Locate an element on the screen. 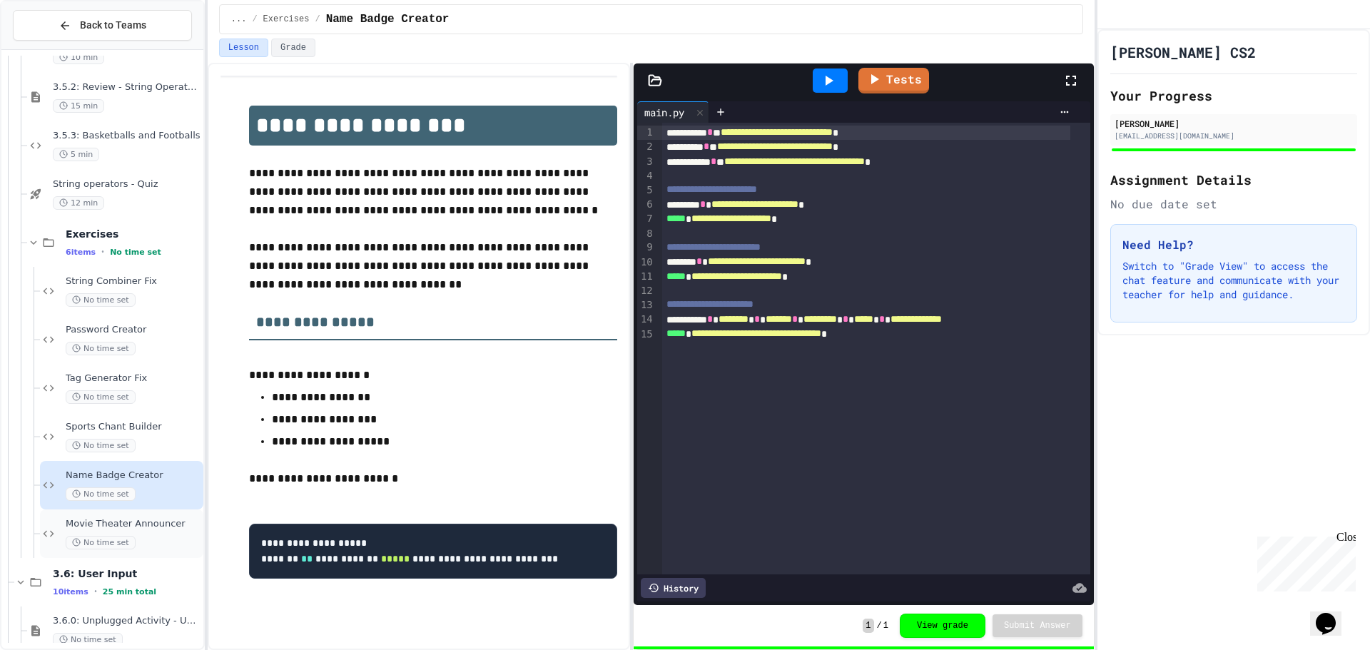 Image resolution: width=1370 pixels, height=650 pixels. span: 3.6.0: Unplugged Activity - User Input is located at coordinates (126, 621).